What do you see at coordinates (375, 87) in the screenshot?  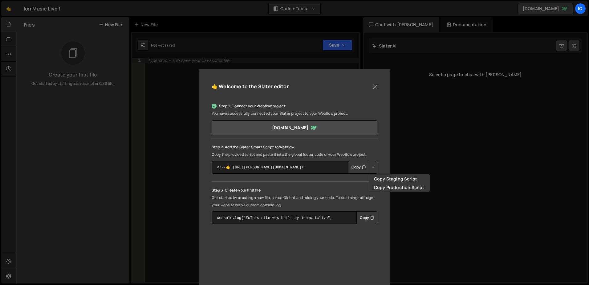 I see `button: Close` at bounding box center [375, 87].